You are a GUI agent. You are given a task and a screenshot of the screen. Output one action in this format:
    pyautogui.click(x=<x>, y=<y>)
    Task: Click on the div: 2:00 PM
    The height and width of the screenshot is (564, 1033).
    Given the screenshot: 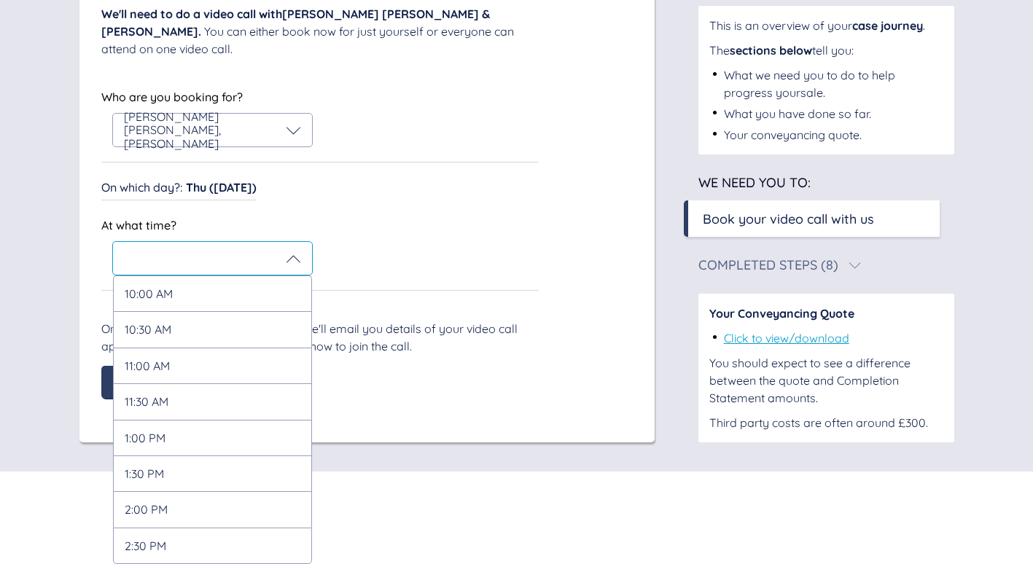 What is the action you would take?
    pyautogui.click(x=212, y=509)
    